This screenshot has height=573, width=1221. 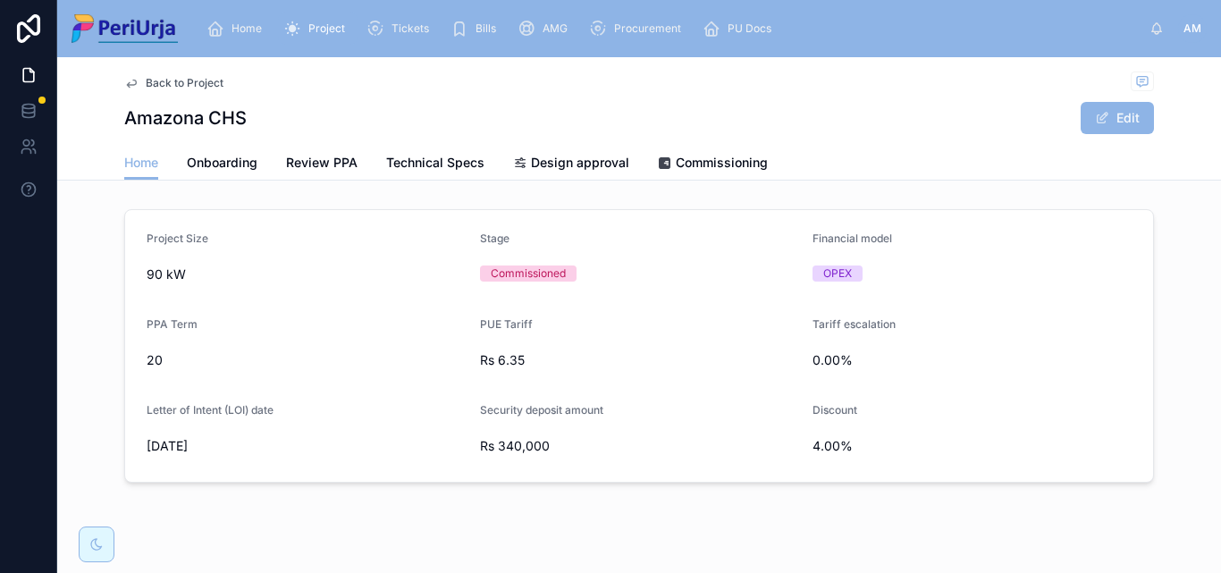 I want to click on span: Technical Specs, so click(x=435, y=163).